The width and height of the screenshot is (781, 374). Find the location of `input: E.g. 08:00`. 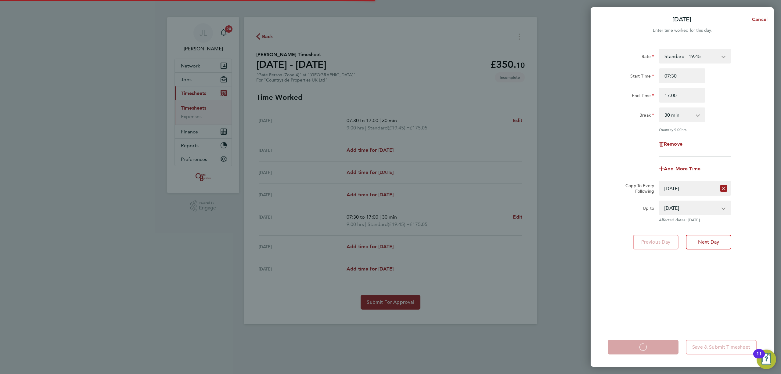

input: E.g. 08:00 is located at coordinates (682, 76).